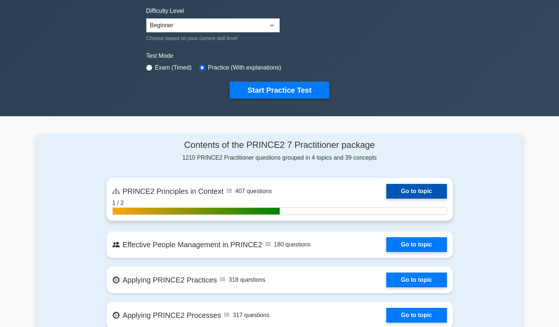 The image size is (559, 327). I want to click on label: Exam (Timed), so click(173, 68).